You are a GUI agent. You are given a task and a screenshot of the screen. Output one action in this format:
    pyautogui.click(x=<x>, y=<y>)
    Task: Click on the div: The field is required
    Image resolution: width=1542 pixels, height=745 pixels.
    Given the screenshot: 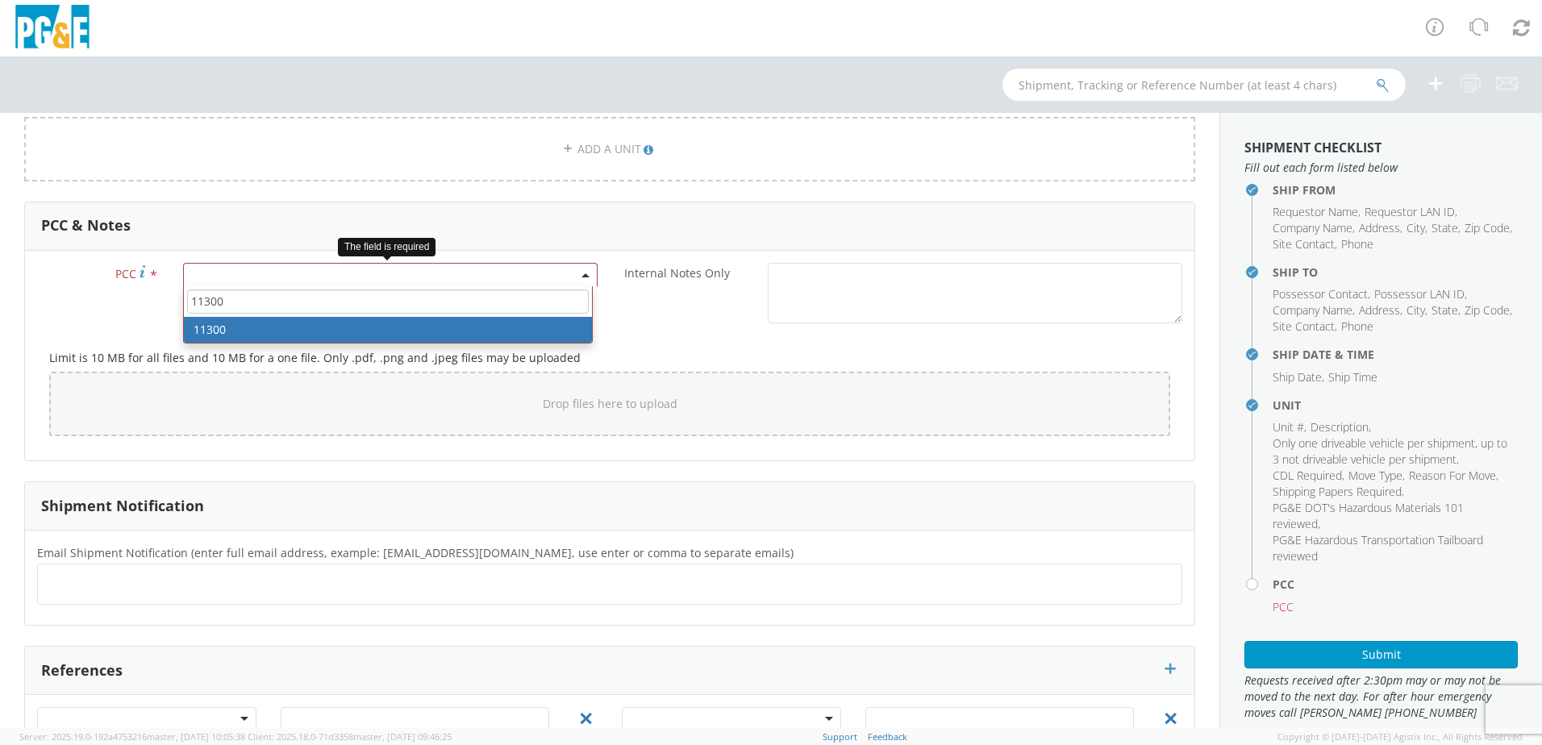 What is the action you would take?
    pyautogui.click(x=386, y=247)
    